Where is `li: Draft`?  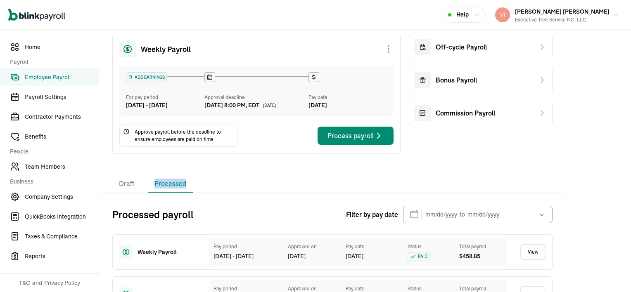
li: Draft is located at coordinates (127, 184).